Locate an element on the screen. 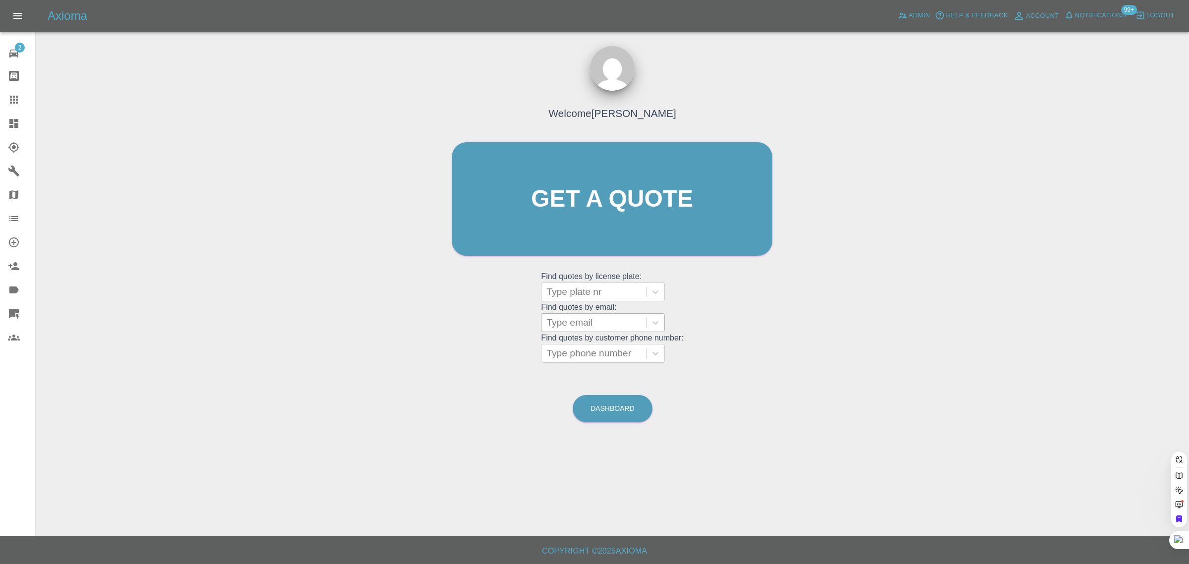  span: Account is located at coordinates (1042, 16).